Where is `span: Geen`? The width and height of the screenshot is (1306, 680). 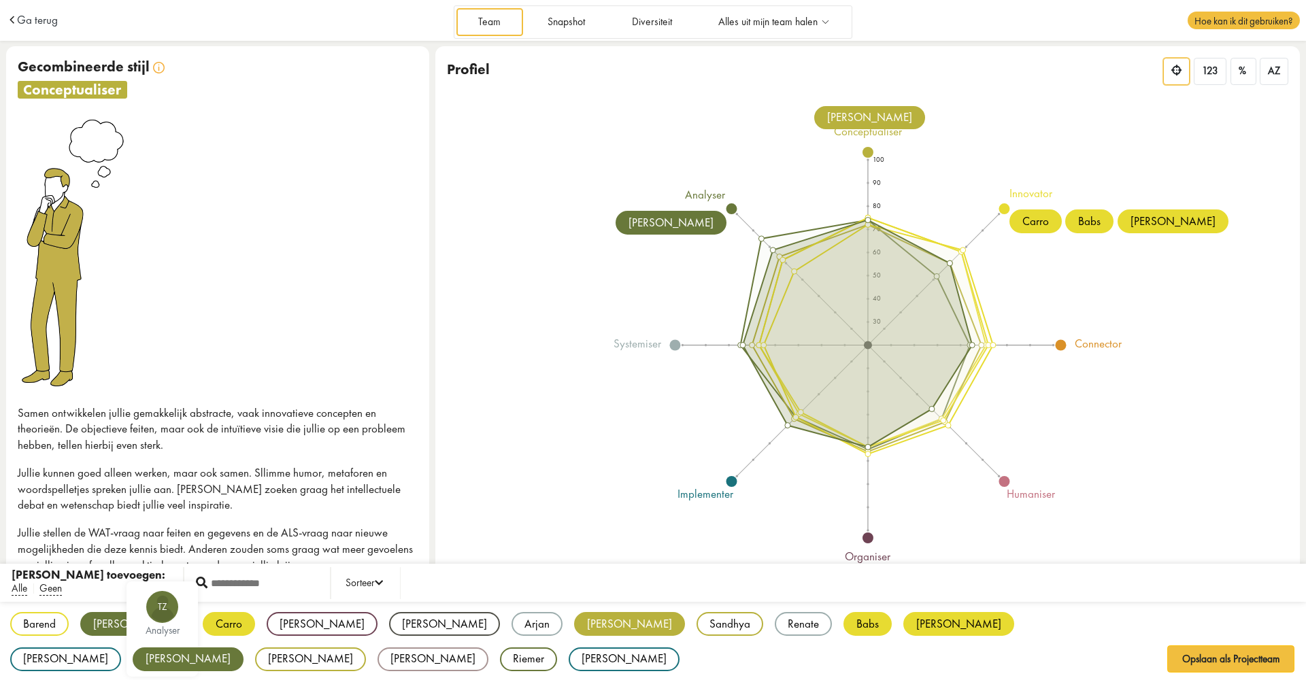 span: Geen is located at coordinates (50, 588).